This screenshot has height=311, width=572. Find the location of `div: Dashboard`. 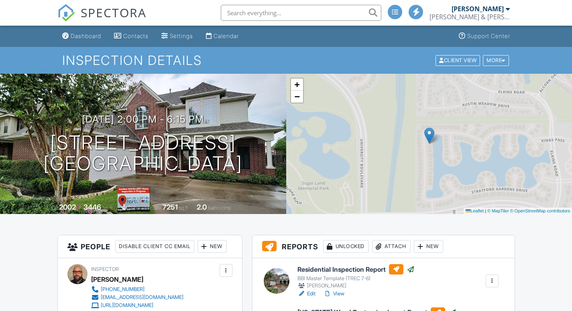

div: Dashboard is located at coordinates (86, 36).